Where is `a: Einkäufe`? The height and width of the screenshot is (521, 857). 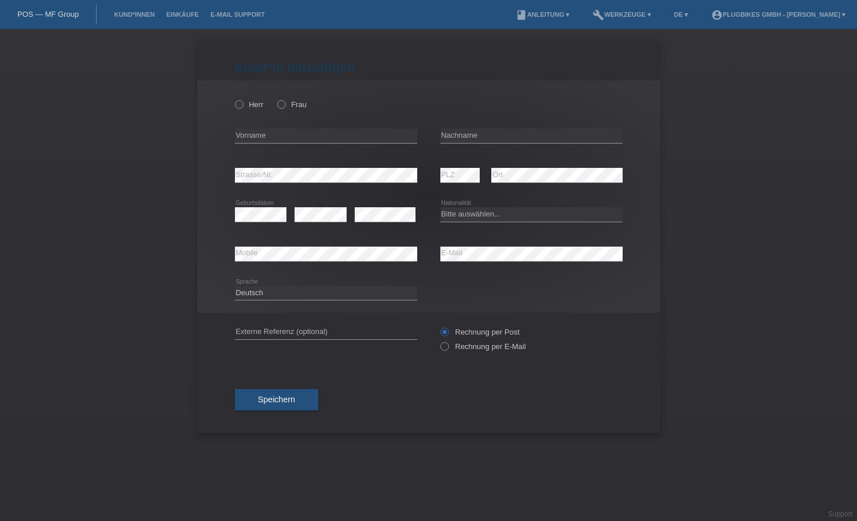
a: Einkäufe is located at coordinates (182, 14).